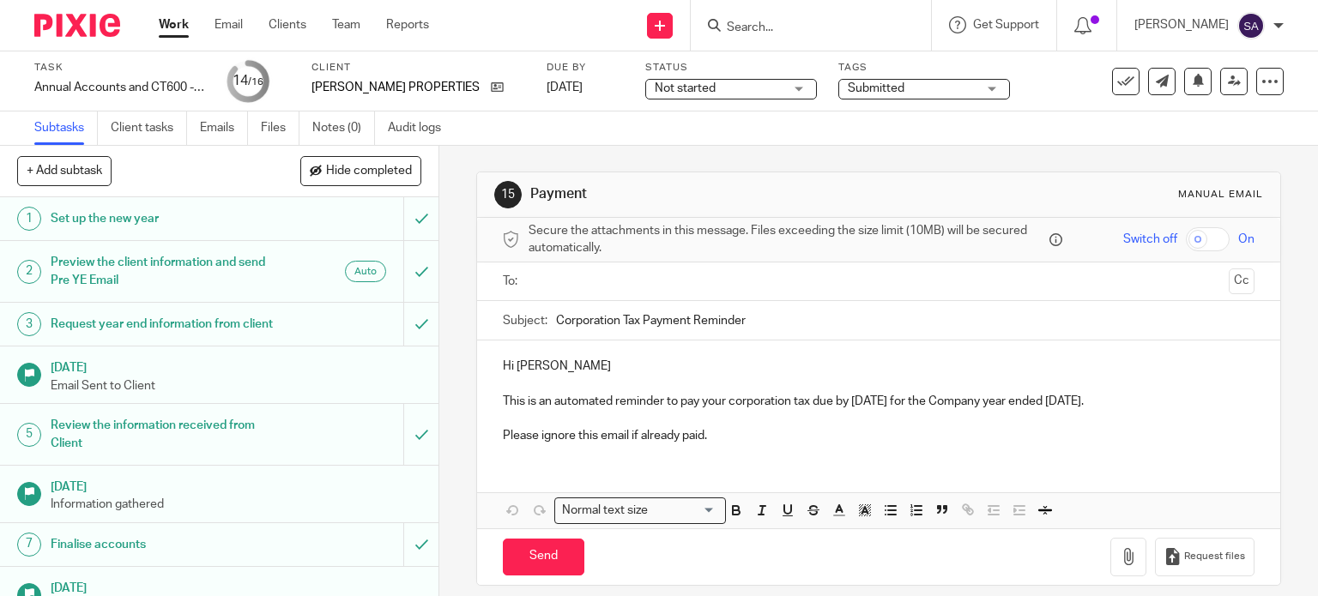  I want to click on button: Cc, so click(1242, 281).